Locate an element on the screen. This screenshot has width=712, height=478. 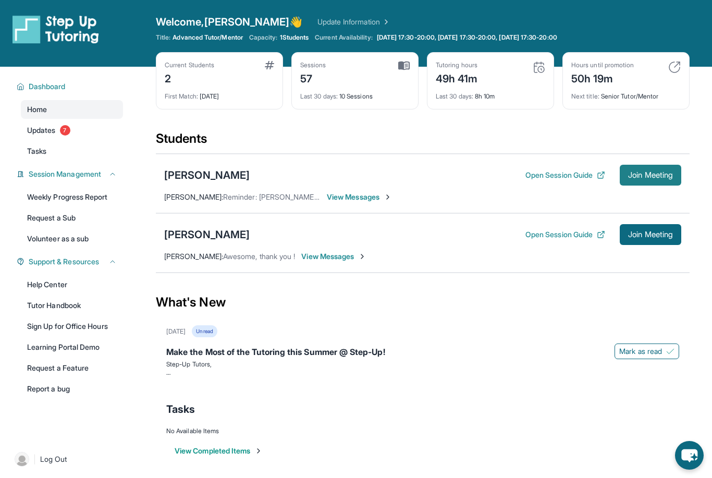
a: Volunteer as a sub is located at coordinates (72, 239).